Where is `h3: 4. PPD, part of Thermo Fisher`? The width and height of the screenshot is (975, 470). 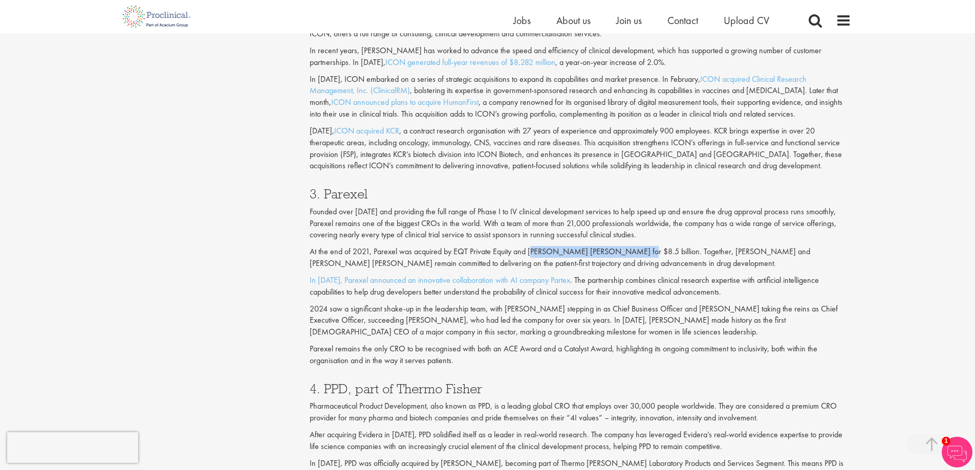 h3: 4. PPD, part of Thermo Fisher is located at coordinates (581, 389).